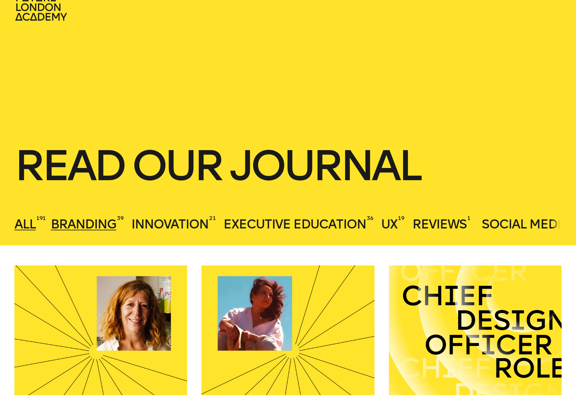  Describe the element at coordinates (288, 166) in the screenshot. I see `h1: Read our journal` at that location.